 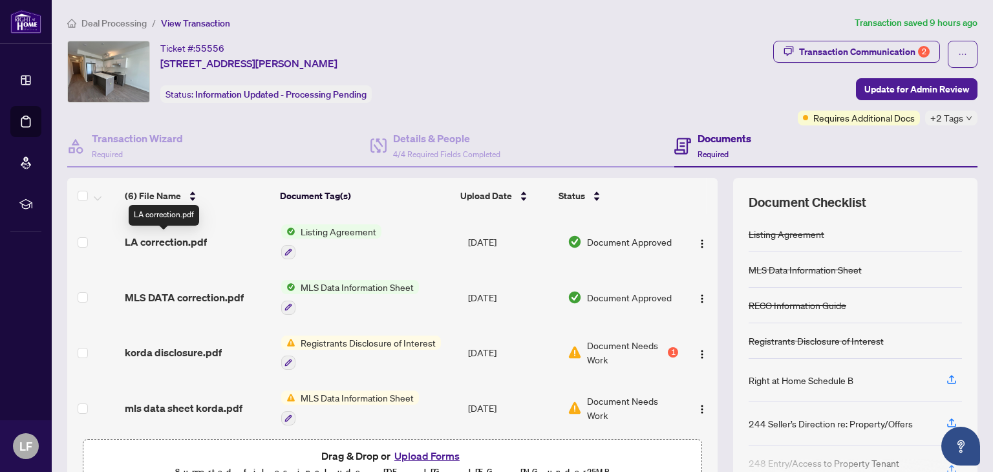 What do you see at coordinates (946, 118) in the screenshot?
I see `span: +2 Tags` at bounding box center [946, 118].